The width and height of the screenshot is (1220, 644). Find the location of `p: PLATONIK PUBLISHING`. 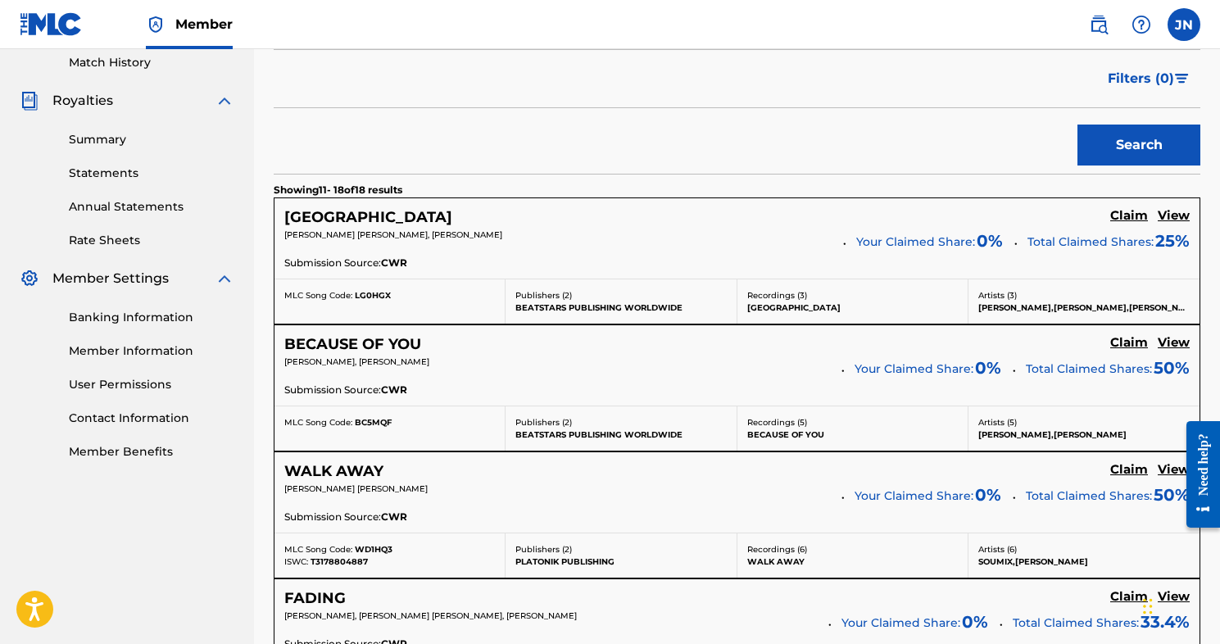

p: PLATONIK PUBLISHING is located at coordinates (620, 561).